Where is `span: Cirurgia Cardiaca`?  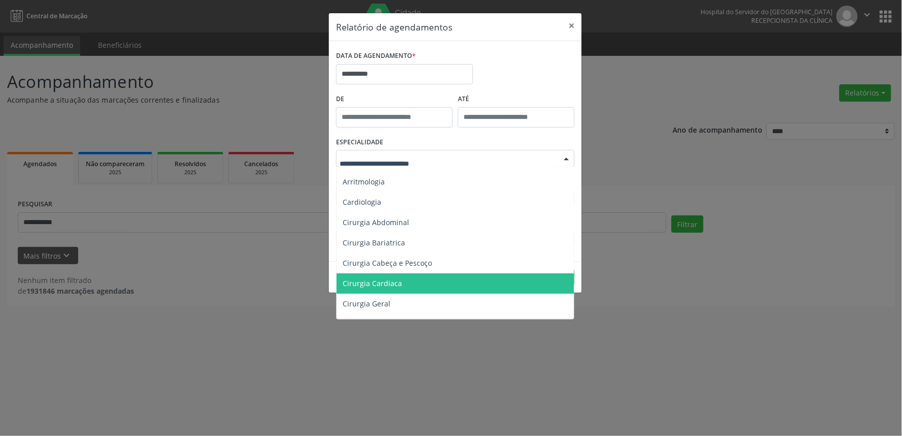
span: Cirurgia Cardiaca is located at coordinates (372, 283).